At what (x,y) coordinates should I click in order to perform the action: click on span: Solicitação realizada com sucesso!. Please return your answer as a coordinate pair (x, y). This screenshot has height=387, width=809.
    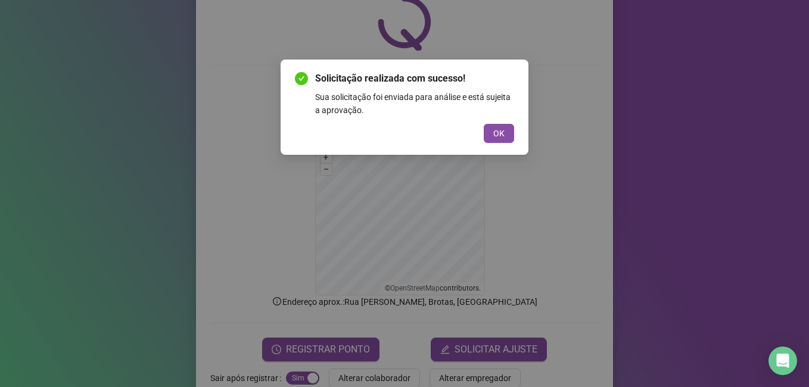
    Looking at the image, I should click on (414, 79).